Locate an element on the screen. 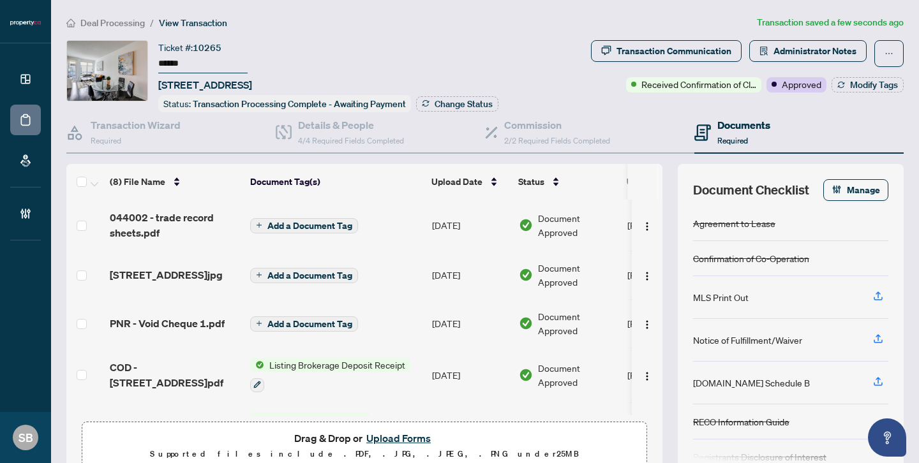  button: Transaction Communication is located at coordinates (667, 51).